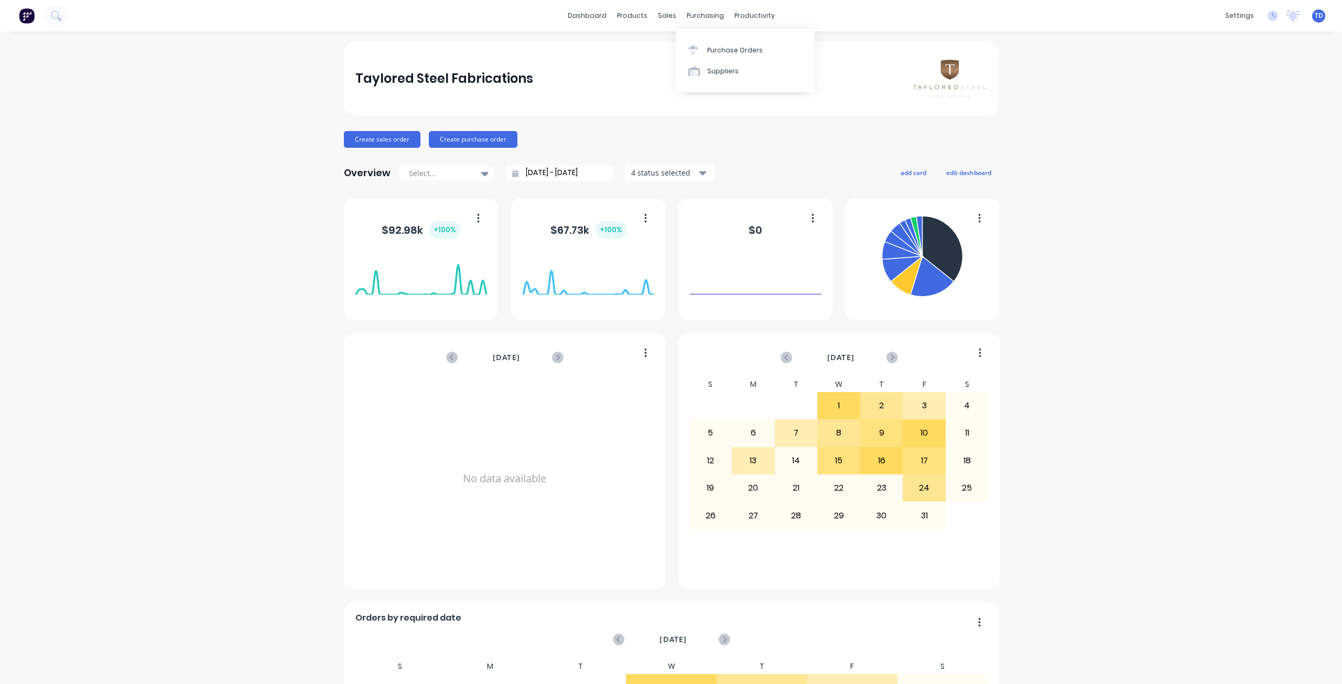 The height and width of the screenshot is (684, 1342). I want to click on div: $ 0, so click(755, 230).